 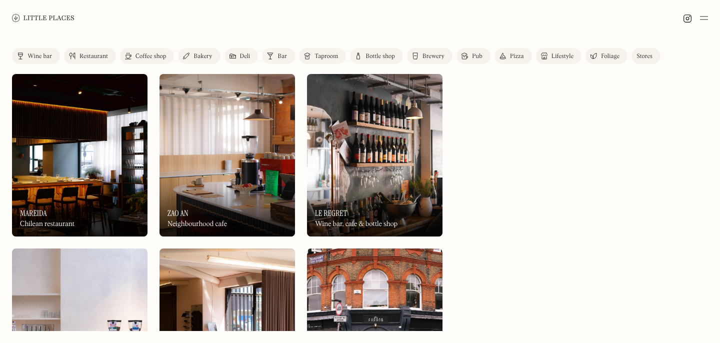 What do you see at coordinates (90, 56) in the screenshot?
I see `a: Restaurant` at bounding box center [90, 56].